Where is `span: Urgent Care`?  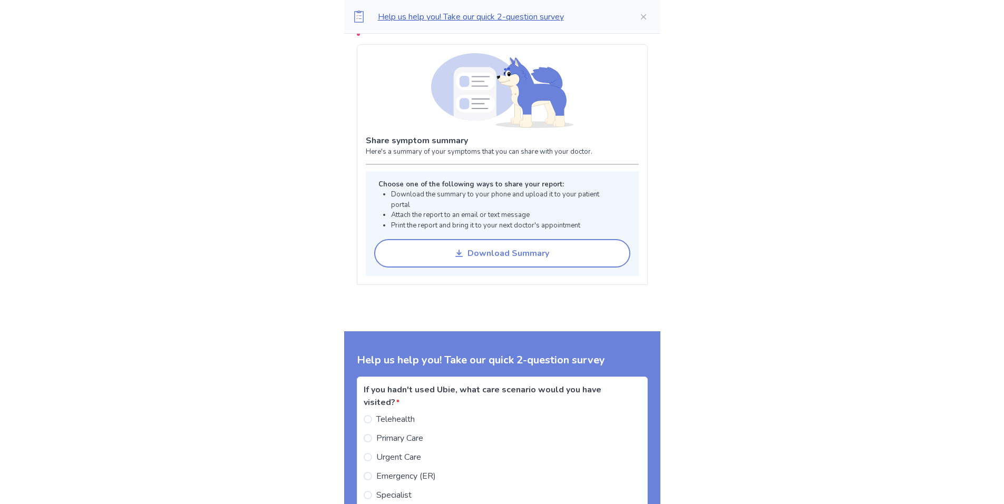 span: Urgent Care is located at coordinates (398, 457).